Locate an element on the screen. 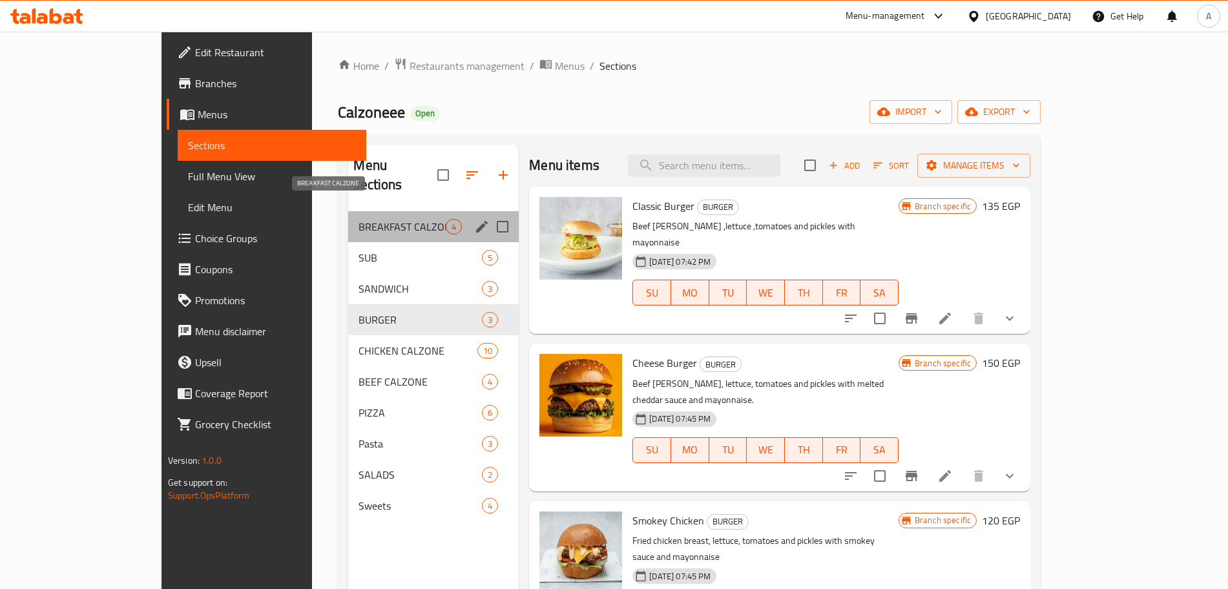 This screenshot has width=1228, height=589. div: SUB5 is located at coordinates (433, 258).